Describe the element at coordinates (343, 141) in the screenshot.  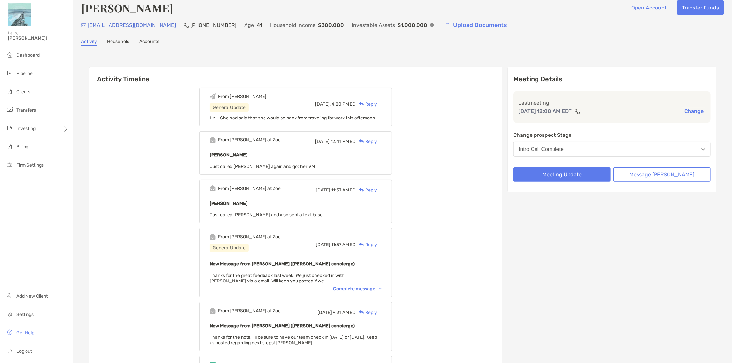
I see `span: 12:41 PM ED` at that location.